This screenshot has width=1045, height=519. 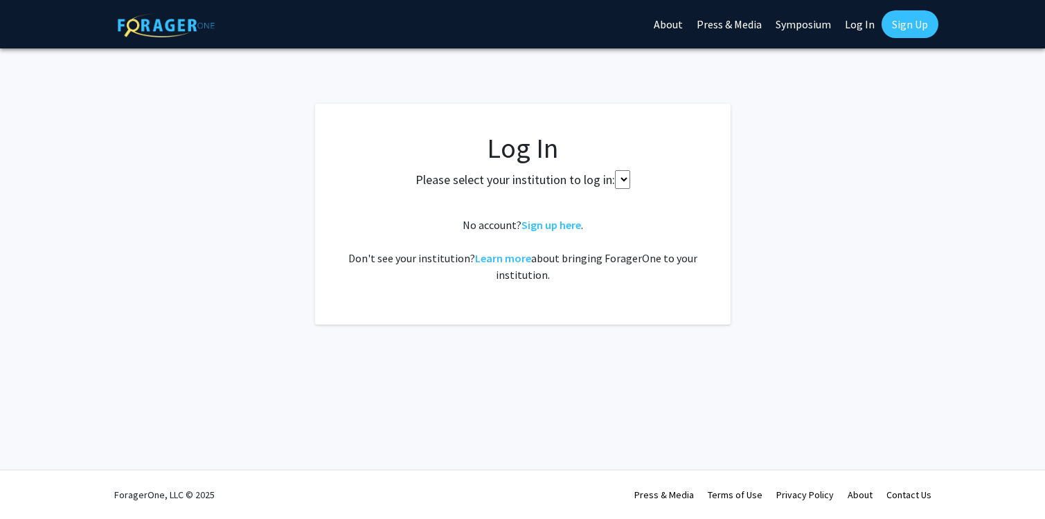 What do you see at coordinates (804, 495) in the screenshot?
I see `a: Privacy Policy` at bounding box center [804, 495].